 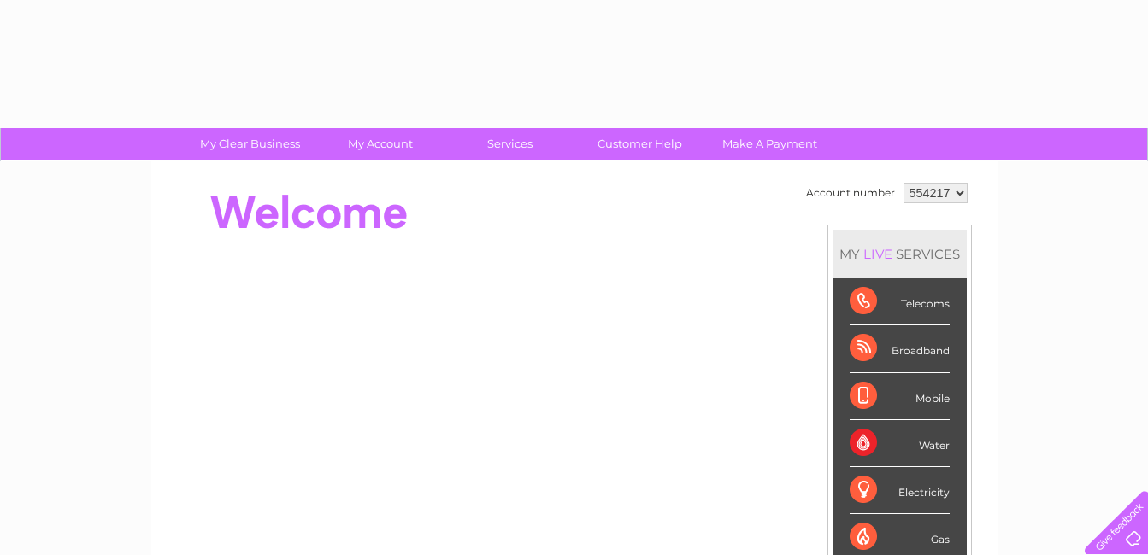 I want to click on a: My Clear Business, so click(x=249, y=144).